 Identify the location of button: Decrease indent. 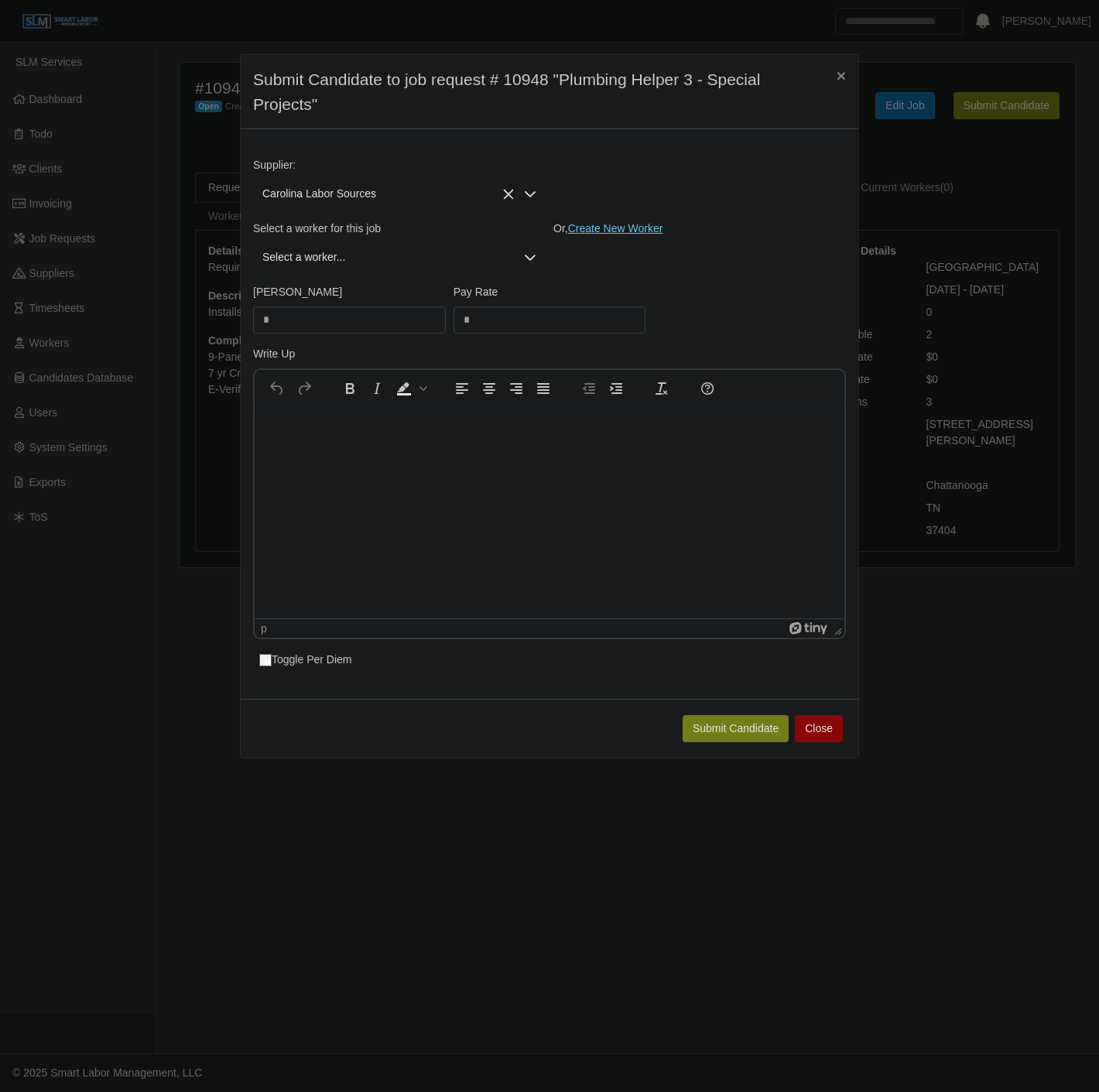
(589, 389).